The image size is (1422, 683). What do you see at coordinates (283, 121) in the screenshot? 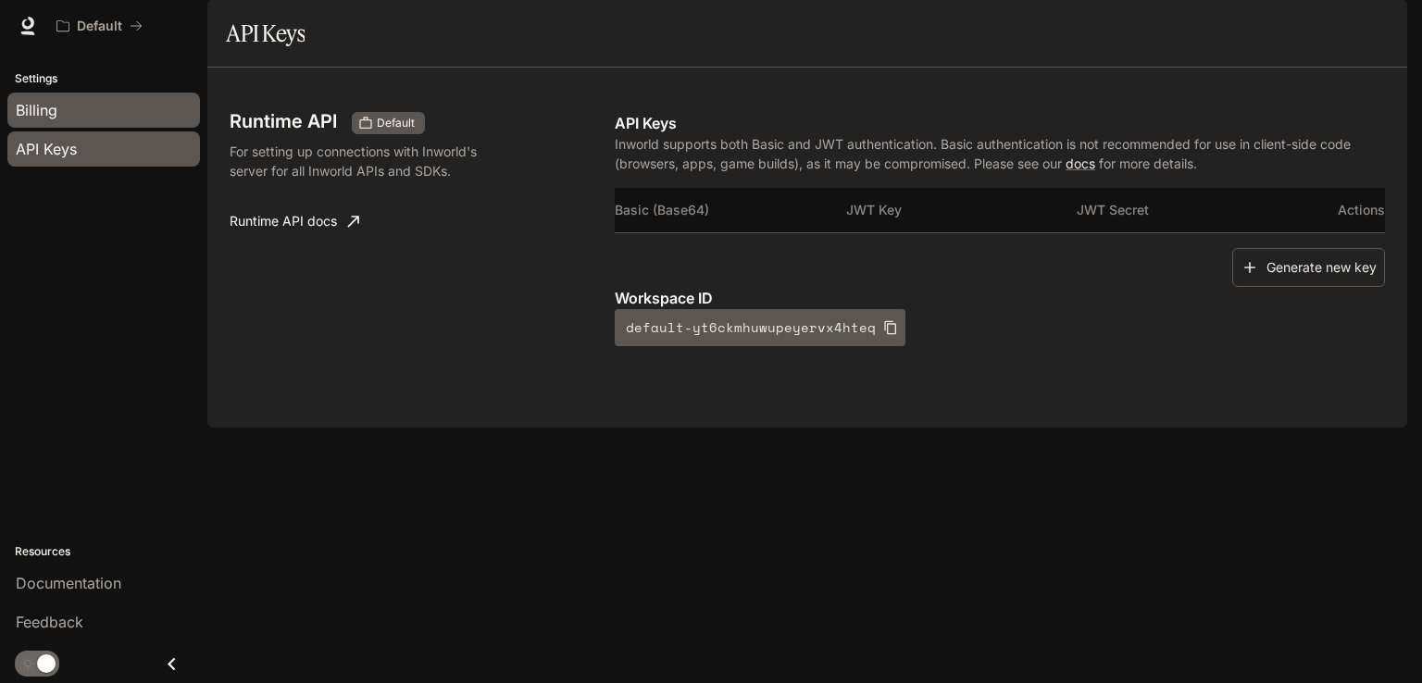
I see `h3: Runtime API` at bounding box center [283, 121].